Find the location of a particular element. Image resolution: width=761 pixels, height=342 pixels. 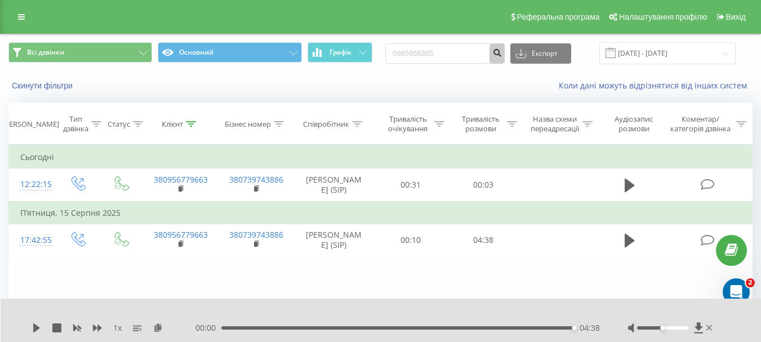

span: 00:00 is located at coordinates (208, 328).